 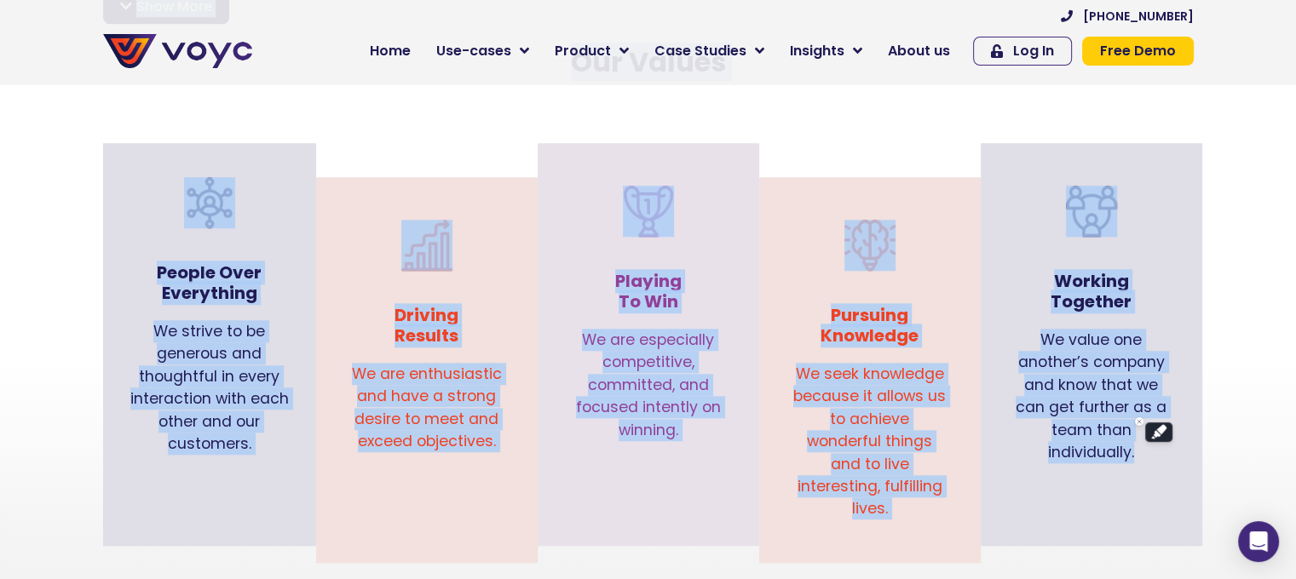 What do you see at coordinates (817, 51) in the screenshot?
I see `span: Insights` at bounding box center [817, 51].